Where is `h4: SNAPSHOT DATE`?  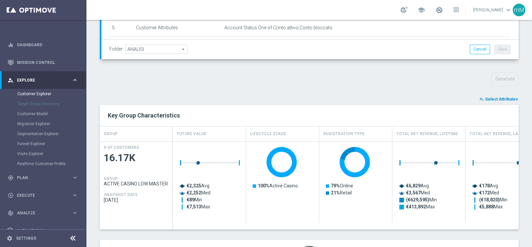 h4: SNAPSHOT DATE is located at coordinates (121, 194).